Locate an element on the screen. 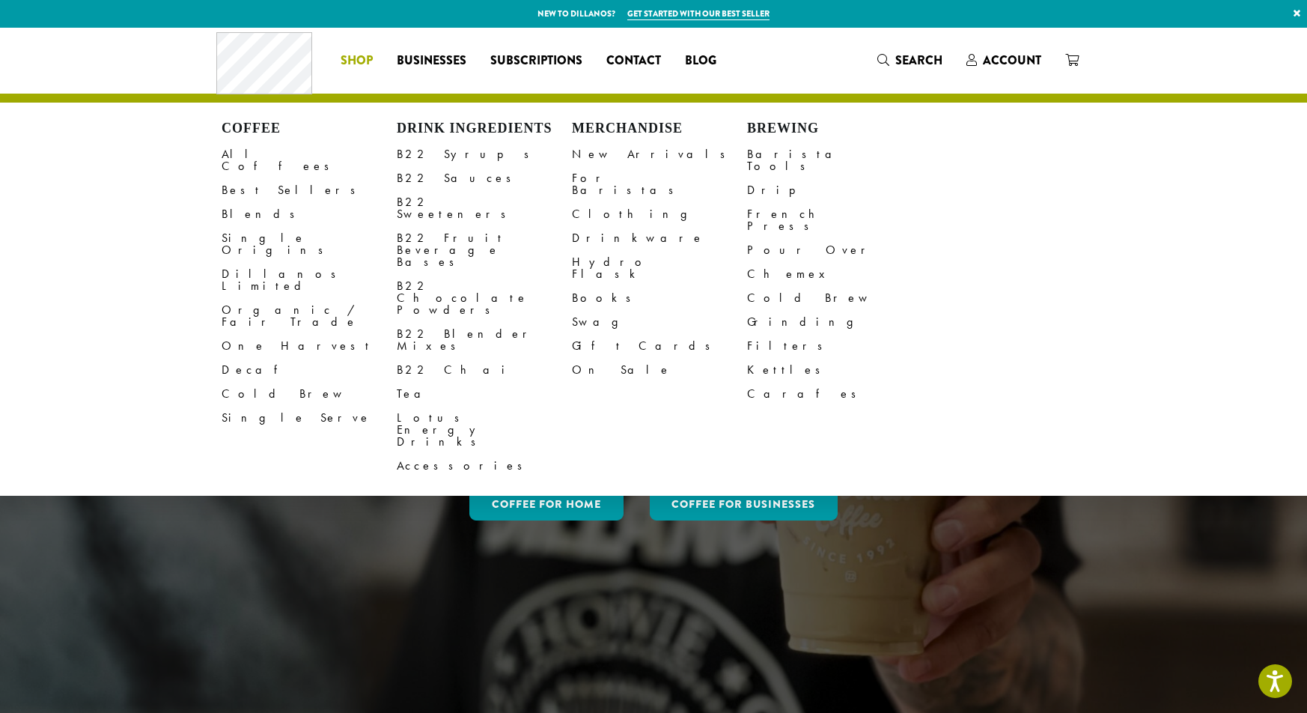 The height and width of the screenshot is (713, 1307). a: New Arrivals is located at coordinates (659, 154).